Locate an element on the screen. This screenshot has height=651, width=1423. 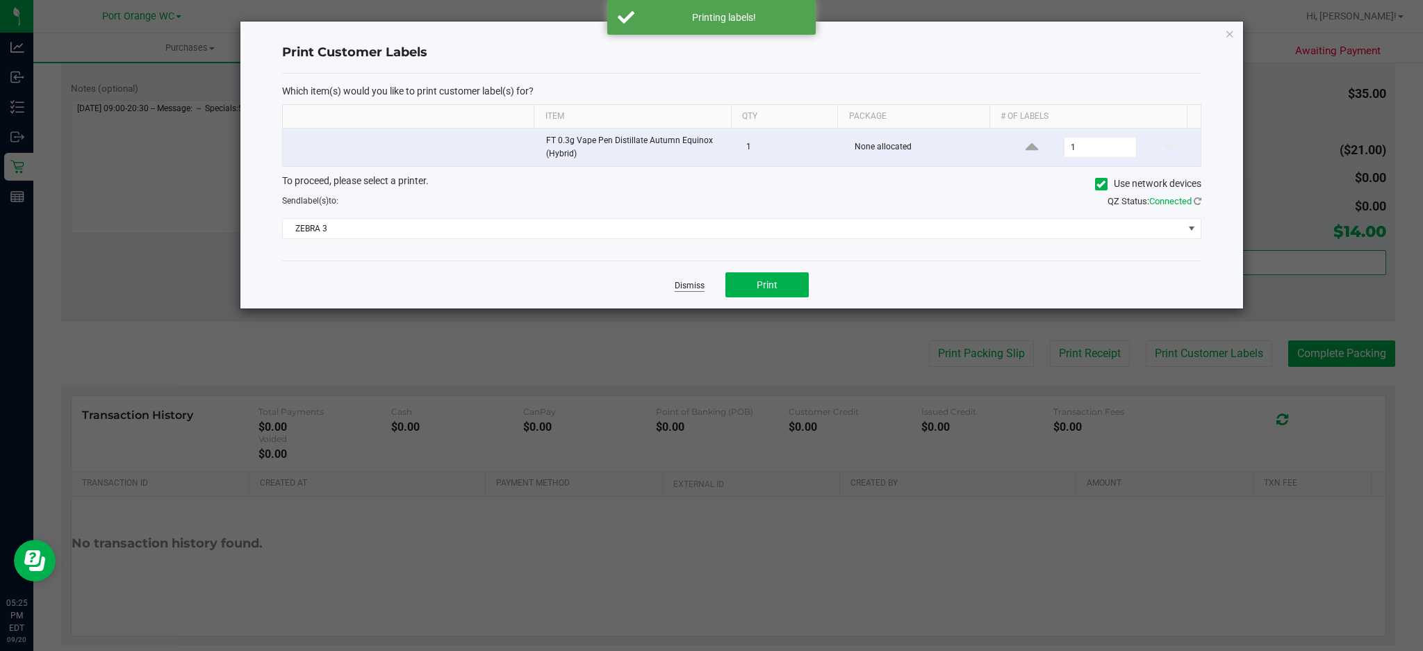
span: Connected is located at coordinates (1170, 201).